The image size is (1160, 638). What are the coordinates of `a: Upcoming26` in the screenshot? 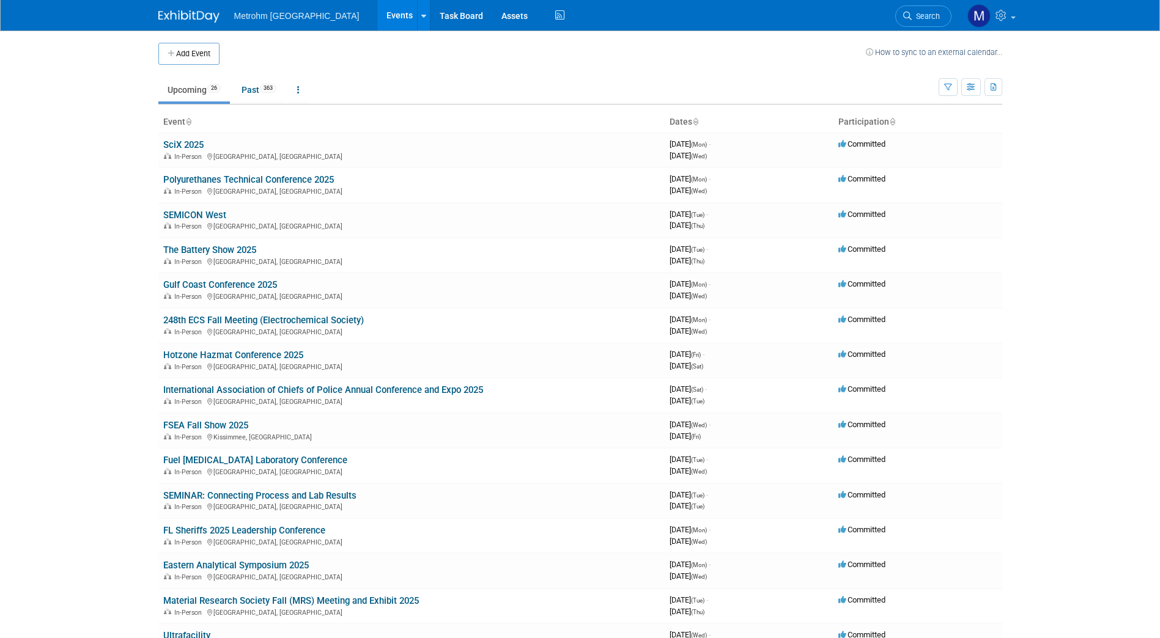 It's located at (194, 90).